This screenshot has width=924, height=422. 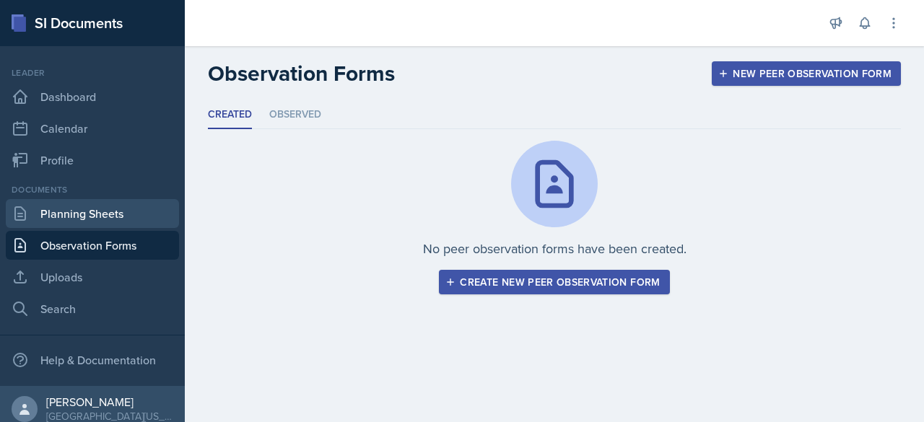 What do you see at coordinates (806, 74) in the screenshot?
I see `button: New Peer Observation Form` at bounding box center [806, 74].